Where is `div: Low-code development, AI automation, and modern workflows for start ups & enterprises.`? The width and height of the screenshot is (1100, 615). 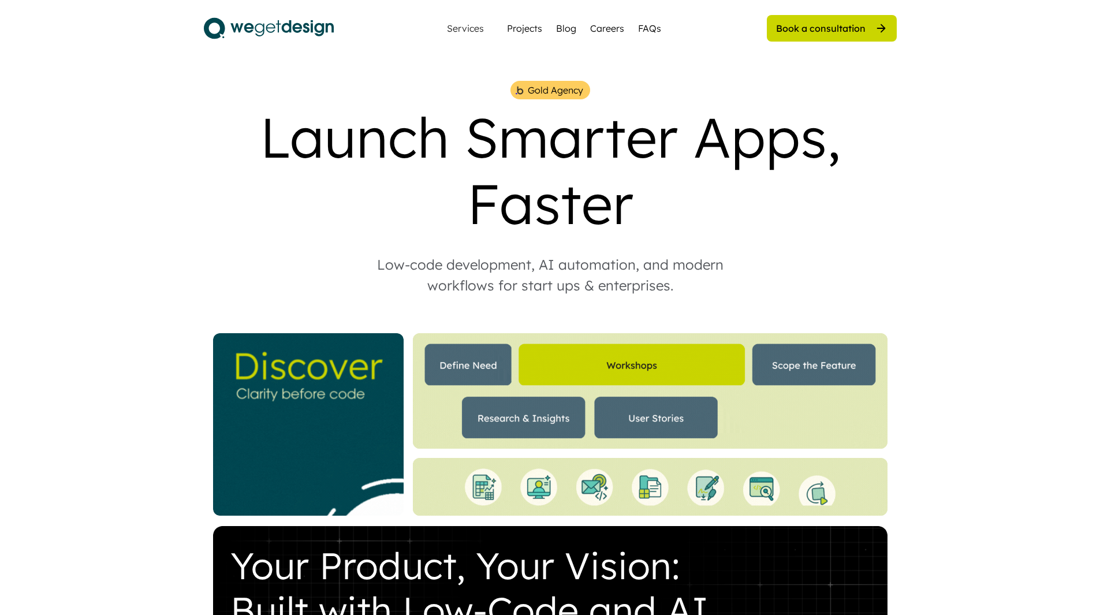
div: Low-code development, AI automation, and modern workflows for start ups & enterprises. is located at coordinates (550, 275).